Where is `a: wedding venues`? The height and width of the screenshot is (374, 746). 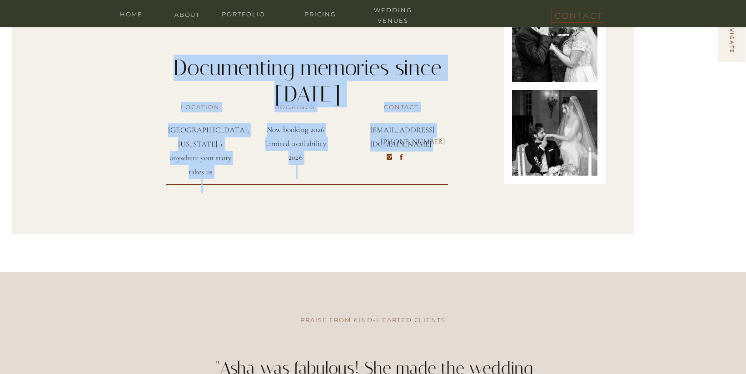
a: wedding venues is located at coordinates (393, 9).